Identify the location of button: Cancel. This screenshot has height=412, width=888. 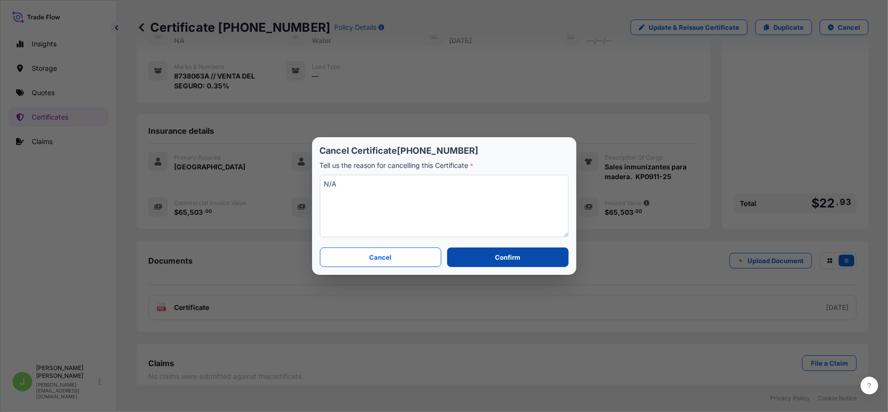
(381, 257).